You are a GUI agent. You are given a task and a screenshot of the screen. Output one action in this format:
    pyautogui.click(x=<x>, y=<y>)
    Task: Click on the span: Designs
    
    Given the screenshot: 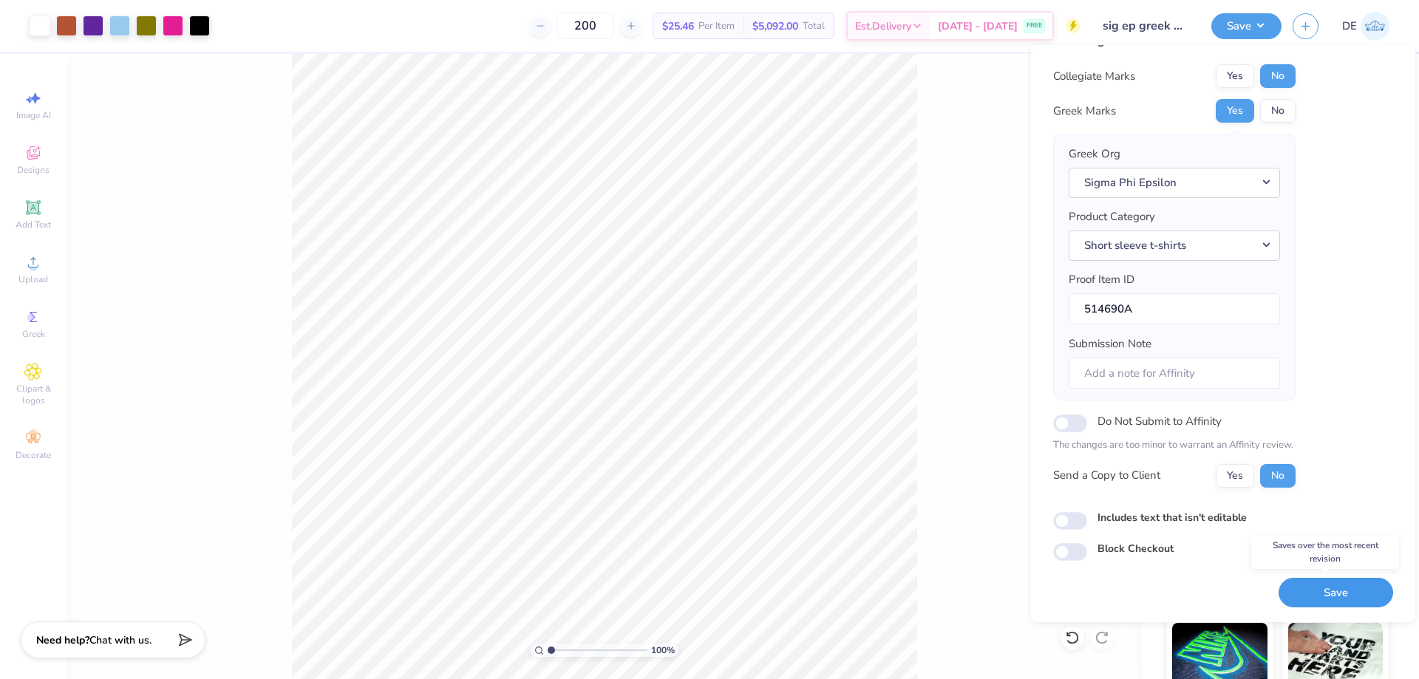 What is the action you would take?
    pyautogui.click(x=33, y=170)
    